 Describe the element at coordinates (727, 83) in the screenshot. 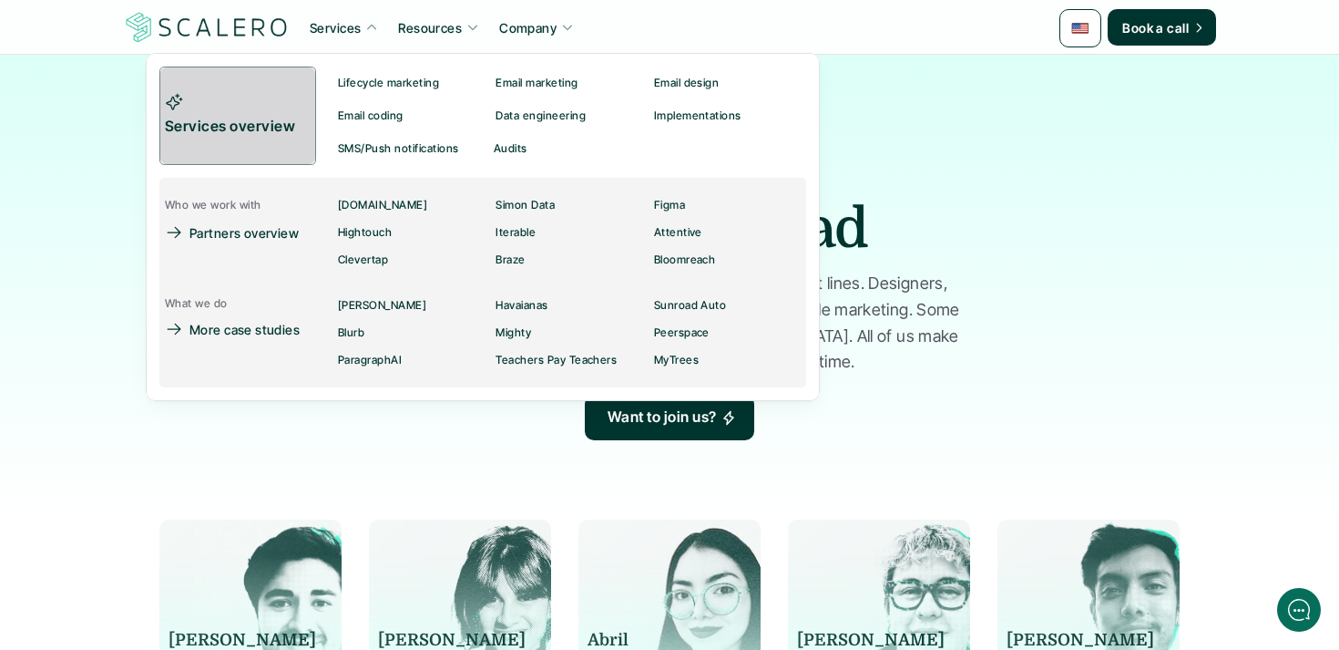

I see `a: Email design` at that location.